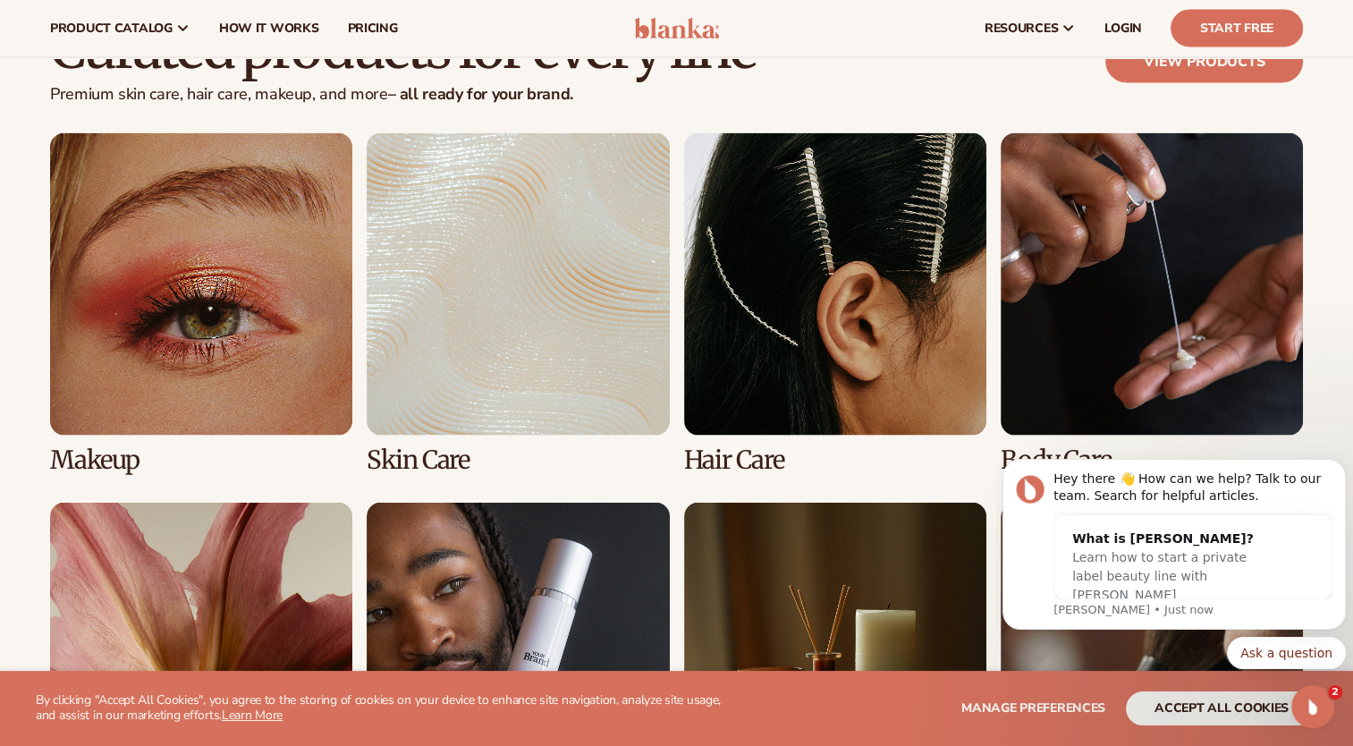 The height and width of the screenshot is (746, 1353). Describe the element at coordinates (201, 303) in the screenshot. I see `div: 1 / 8` at that location.